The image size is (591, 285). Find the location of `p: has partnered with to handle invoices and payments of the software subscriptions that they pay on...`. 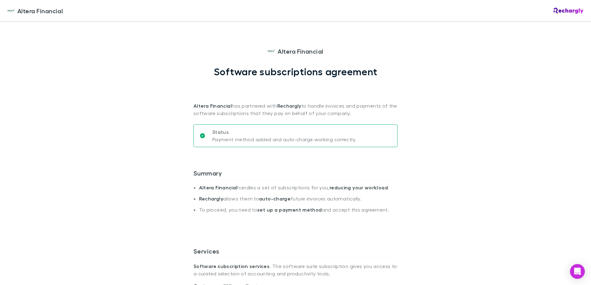

p: has partnered with to handle invoices and payments of the software subscriptions that they pay on... is located at coordinates (295, 97).